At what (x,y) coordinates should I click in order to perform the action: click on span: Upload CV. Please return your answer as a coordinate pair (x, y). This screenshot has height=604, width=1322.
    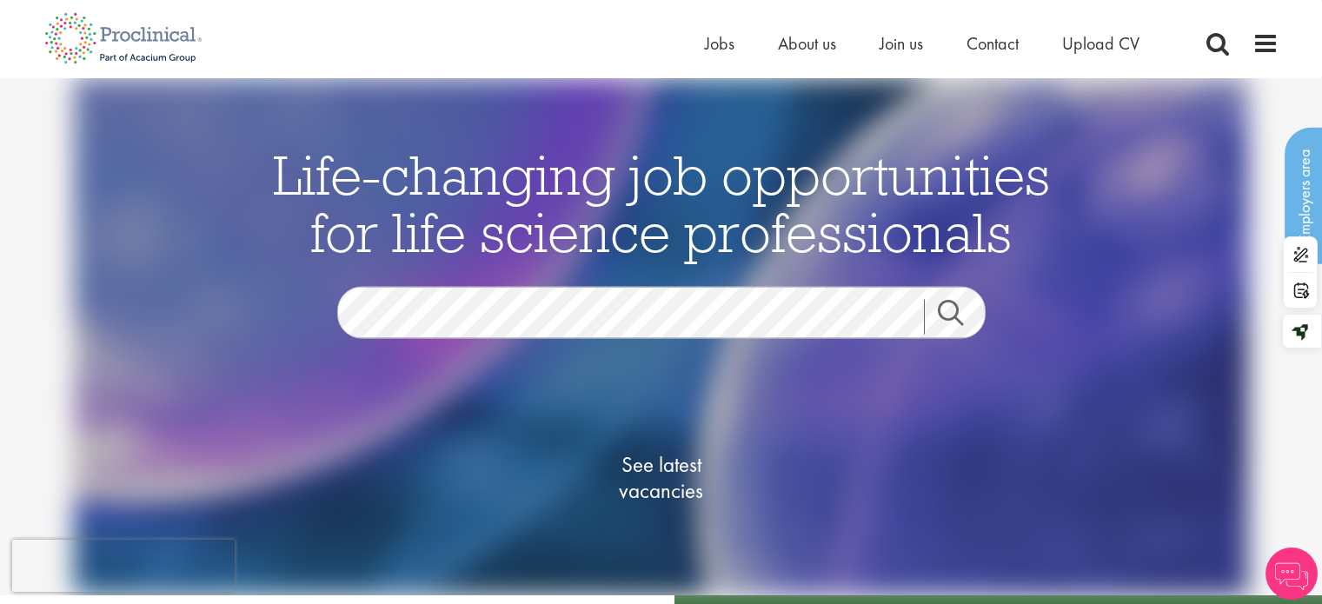
    Looking at the image, I should click on (1100, 43).